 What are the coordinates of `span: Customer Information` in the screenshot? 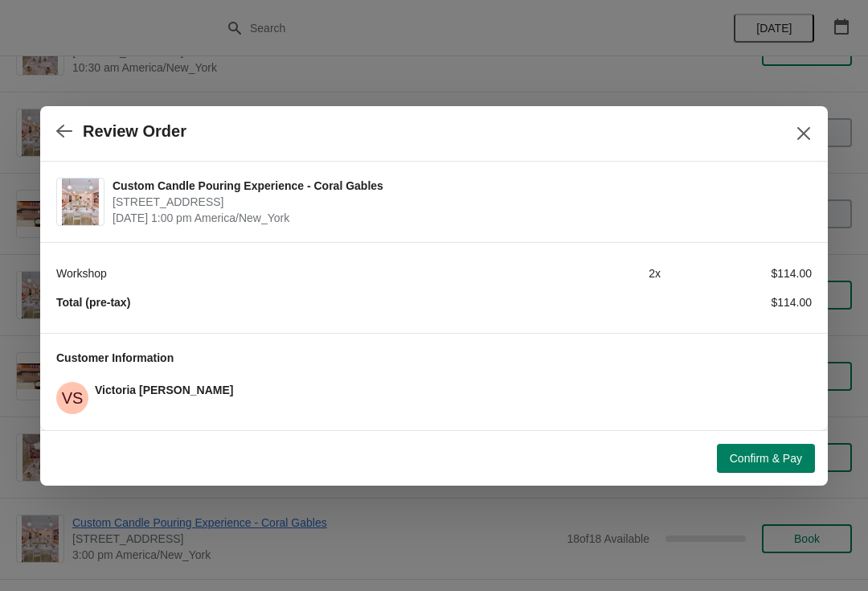 It's located at (115, 358).